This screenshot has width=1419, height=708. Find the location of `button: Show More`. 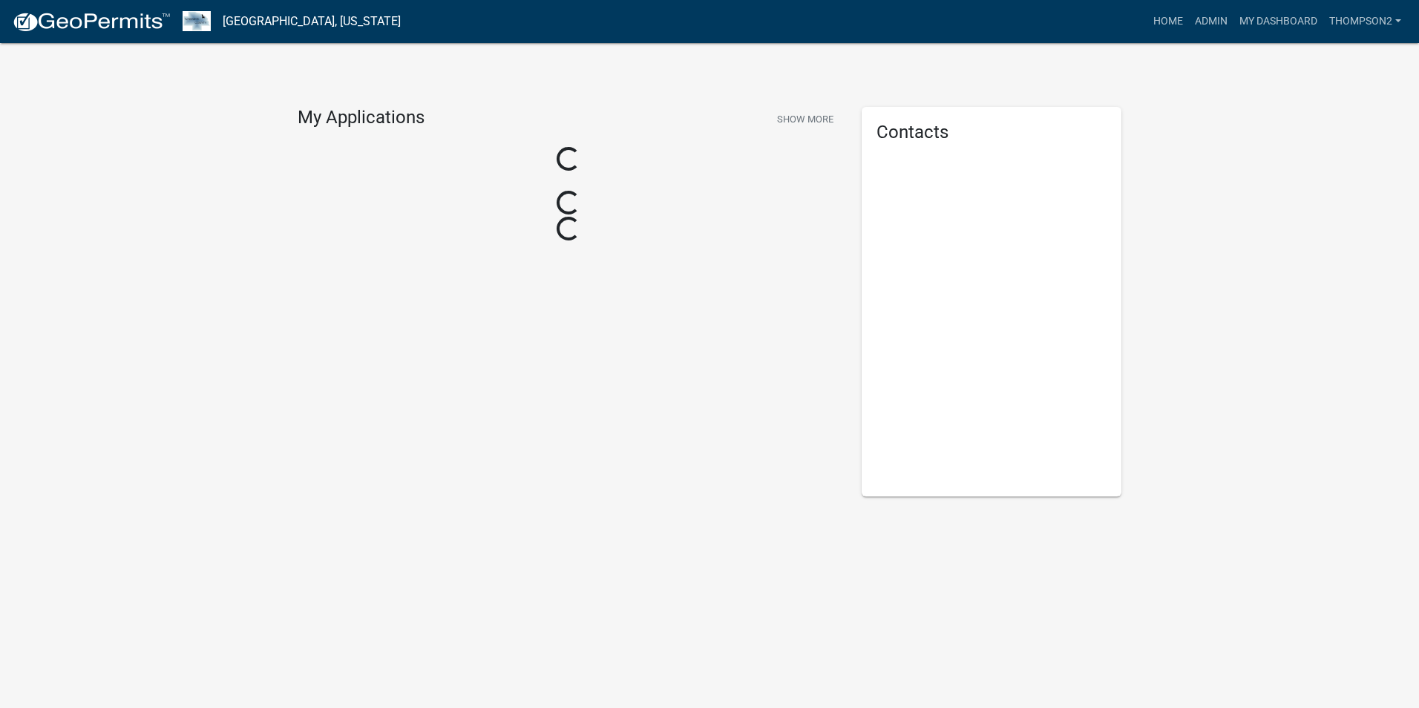

button: Show More is located at coordinates (805, 119).